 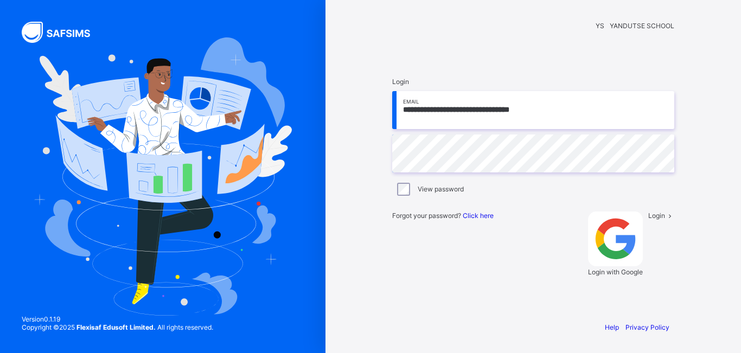 What do you see at coordinates (641, 25) in the screenshot?
I see `span: YANDUTSE SCHOOL` at bounding box center [641, 25].